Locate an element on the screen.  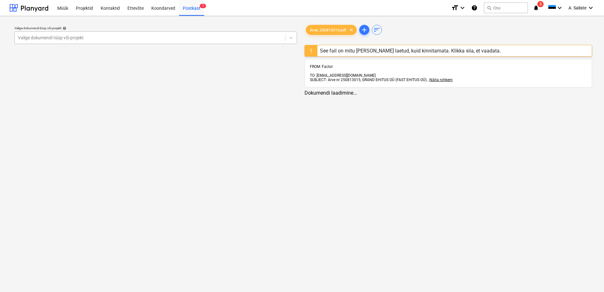
span: help is located at coordinates (64, 28).